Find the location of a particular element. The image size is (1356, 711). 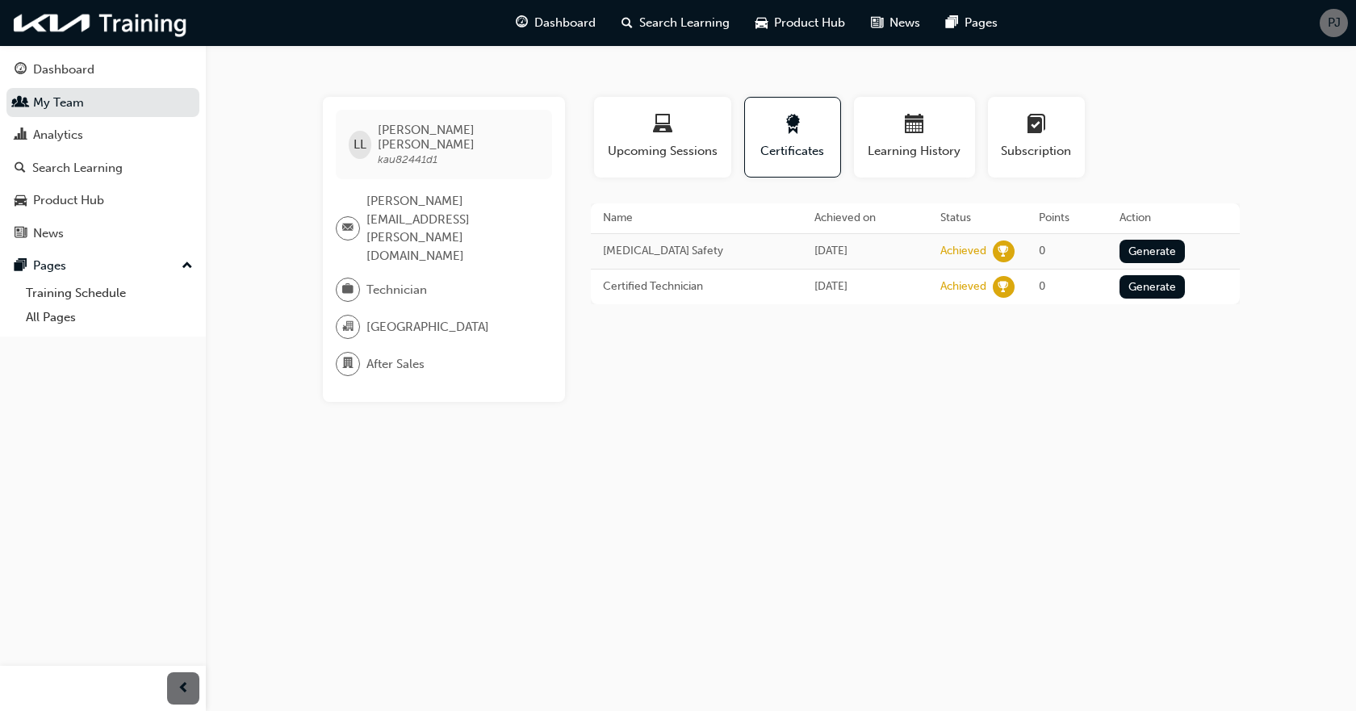

td: Certified Technician is located at coordinates (697, 287).